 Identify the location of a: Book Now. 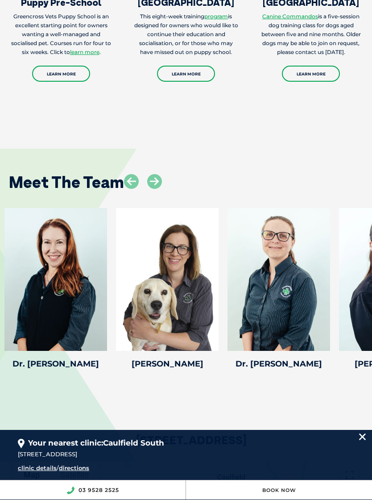
(280, 490).